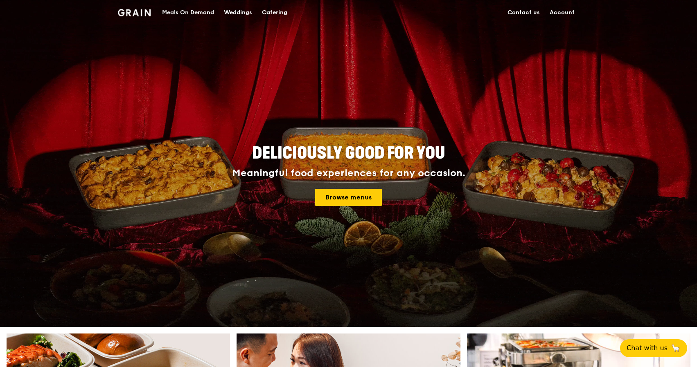 Image resolution: width=697 pixels, height=367 pixels. What do you see at coordinates (275, 13) in the screenshot?
I see `a: Catering` at bounding box center [275, 13].